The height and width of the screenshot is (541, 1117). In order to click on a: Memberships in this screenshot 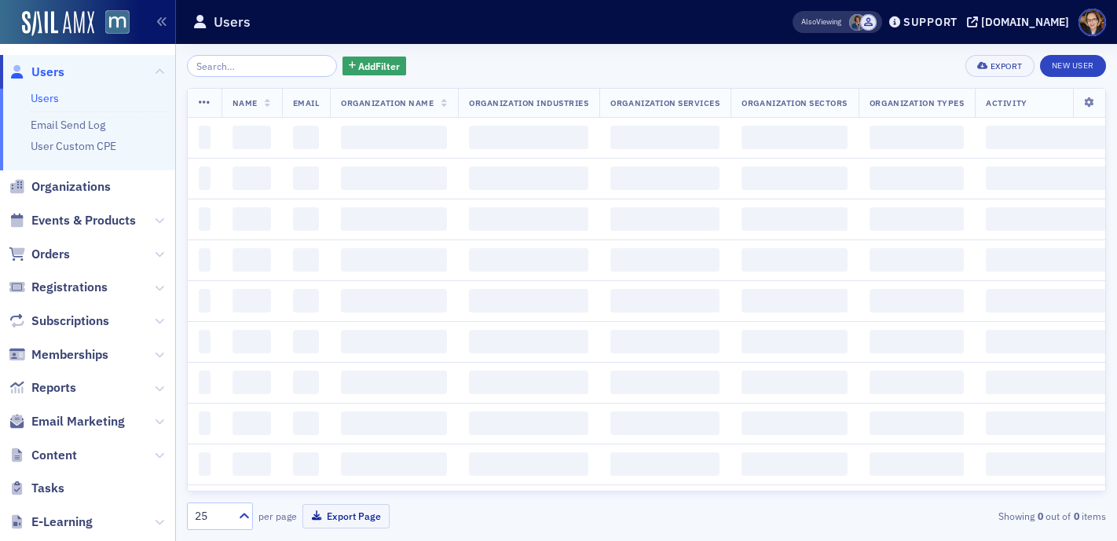, I will do `click(58, 355)`.